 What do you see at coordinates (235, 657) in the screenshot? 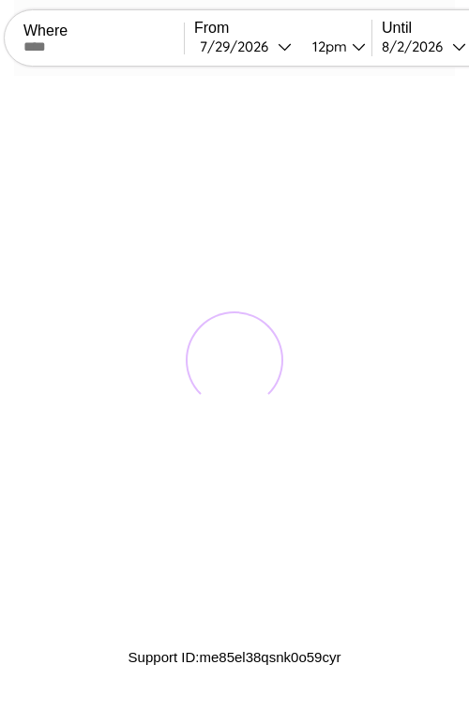
I see `p: Support ID: me85el38qsnk0o59cyr` at bounding box center [235, 657].